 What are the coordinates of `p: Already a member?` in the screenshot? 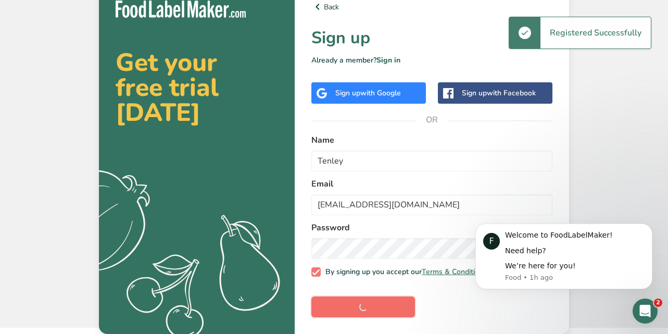 It's located at (432, 60).